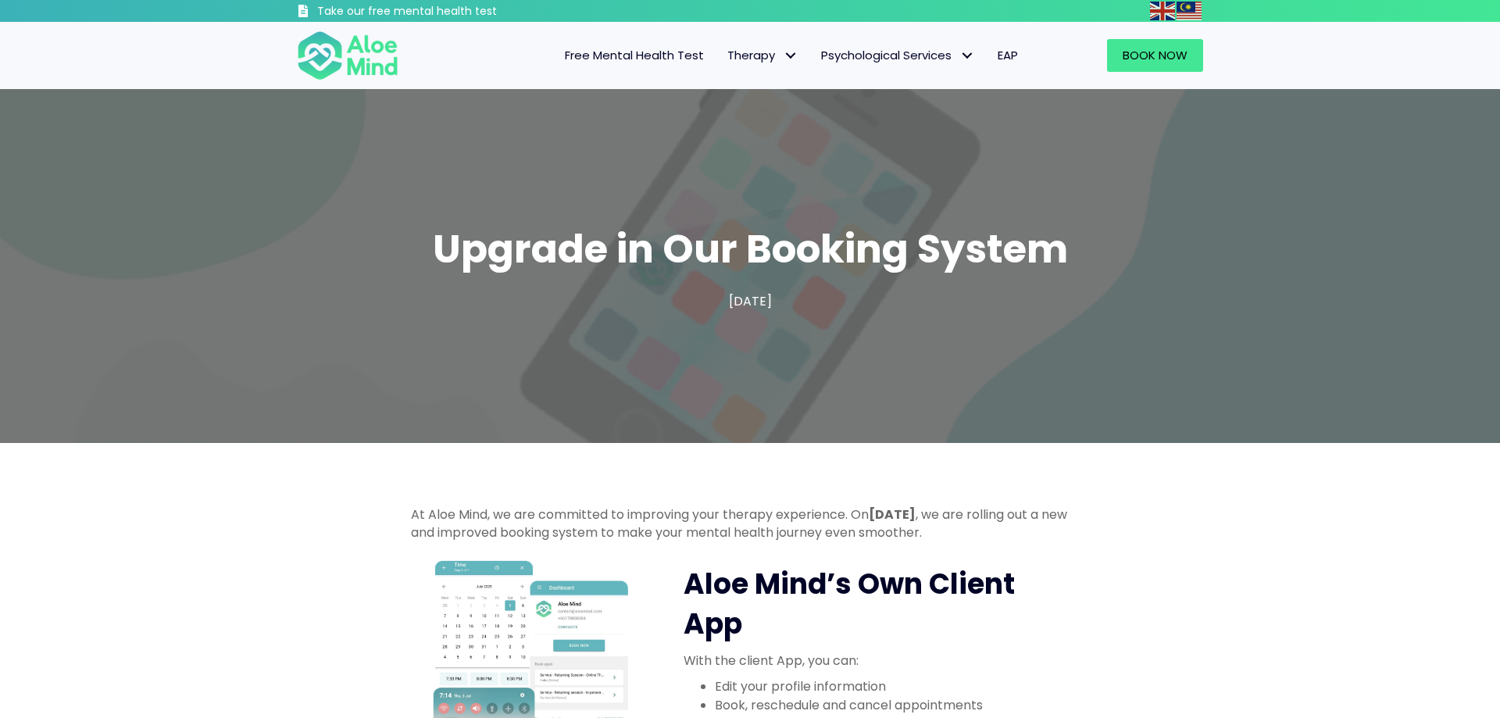 Image resolution: width=1500 pixels, height=718 pixels. I want to click on a: Psychological ServicesPsychological Services: submenu, so click(898, 55).